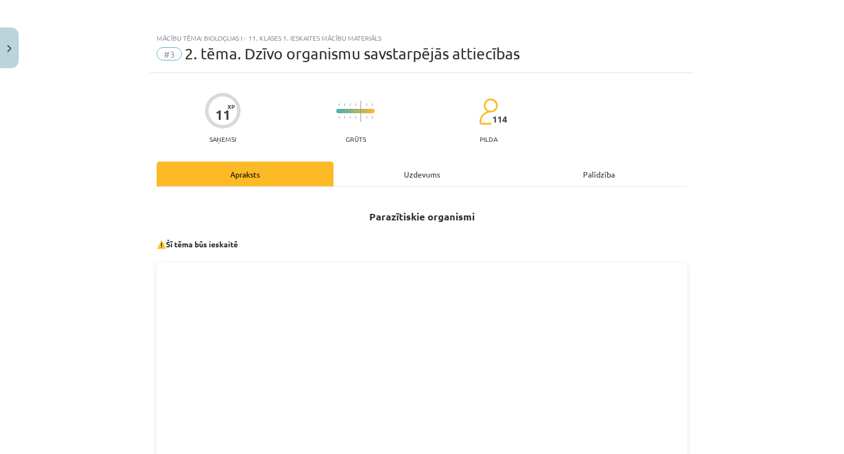 The image size is (844, 454). What do you see at coordinates (352, 53) in the screenshot?
I see `span: 2. tēma. Dzīvo organismu savstarpējās attiecības` at bounding box center [352, 53].